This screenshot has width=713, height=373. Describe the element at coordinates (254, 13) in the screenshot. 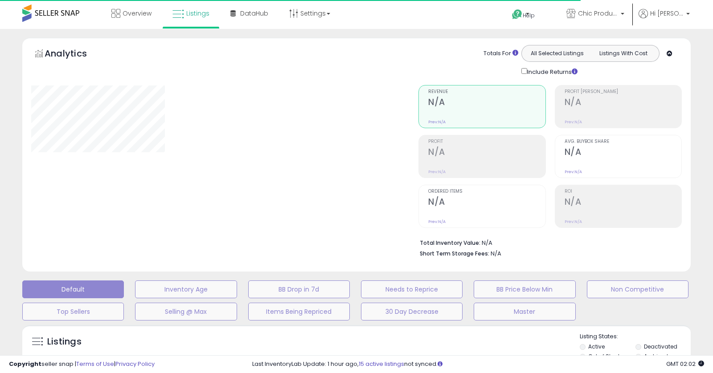

I see `span: DataHub` at that location.